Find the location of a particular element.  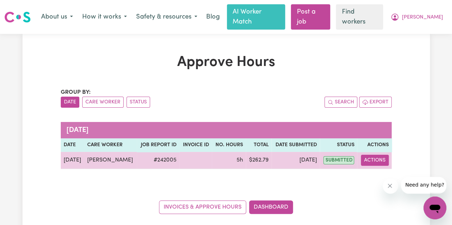

a: Blog is located at coordinates (213, 17).